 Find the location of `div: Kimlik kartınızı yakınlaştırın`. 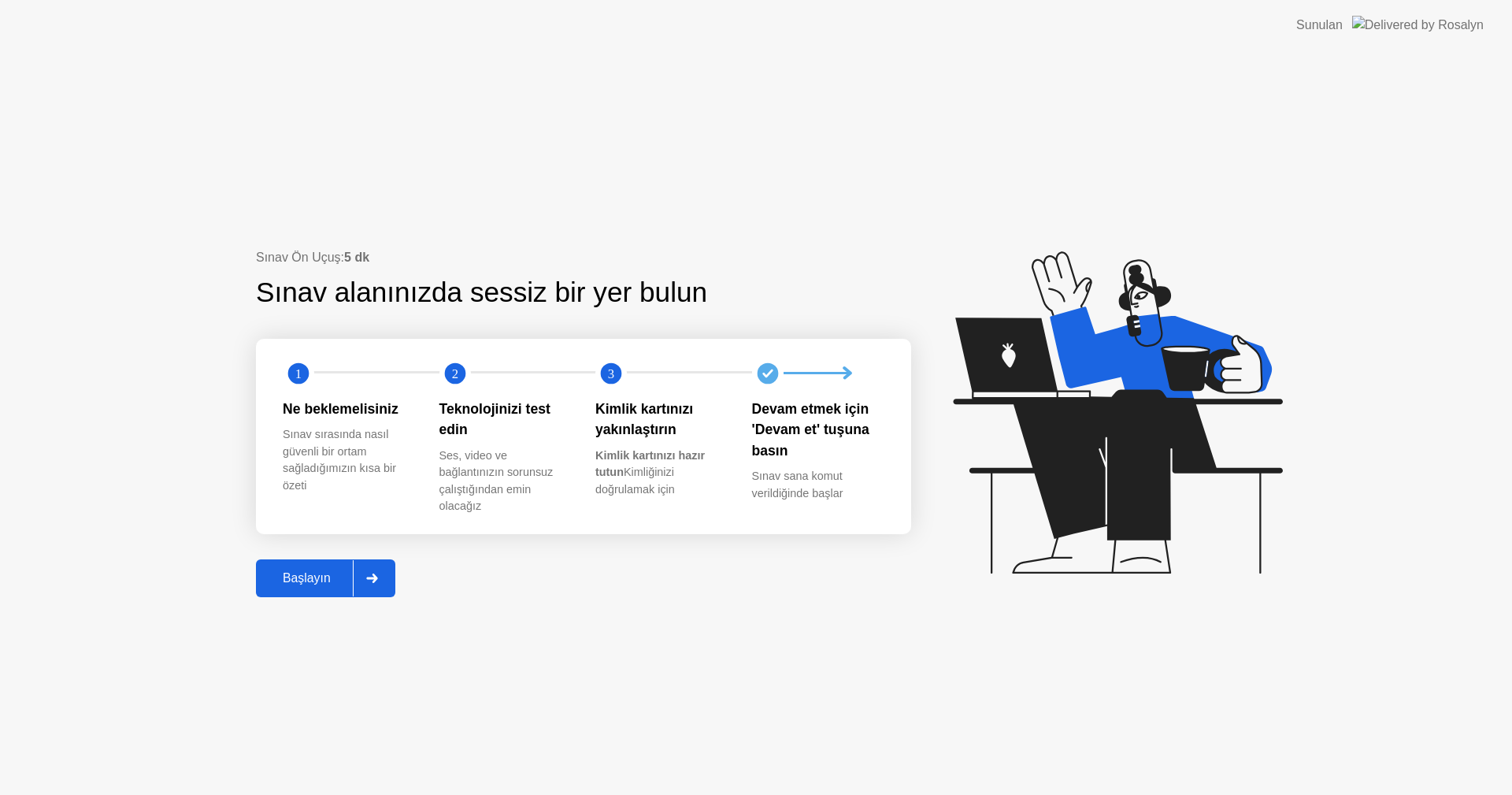

div: Kimlik kartınızı yakınlaştırın is located at coordinates (661, 419).